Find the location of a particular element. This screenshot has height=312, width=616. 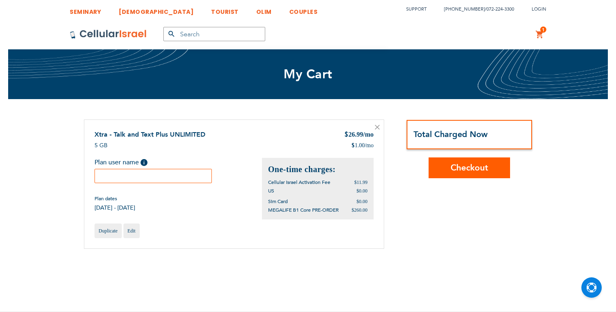

span: Login is located at coordinates (539, 9).